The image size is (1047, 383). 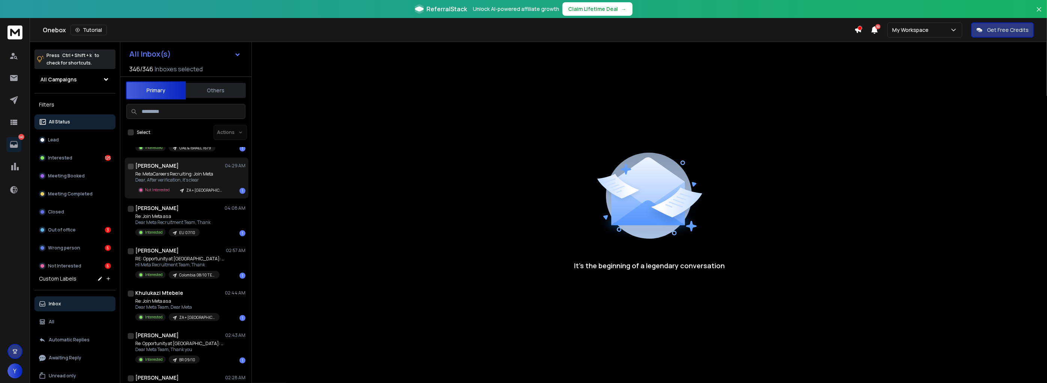 I want to click on p: EU 07/10, so click(x=187, y=232).